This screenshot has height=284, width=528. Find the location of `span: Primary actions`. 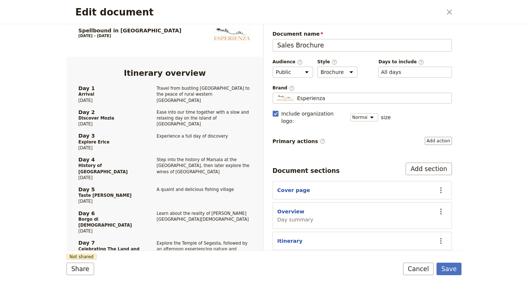

span: Primary actions is located at coordinates (299, 141).